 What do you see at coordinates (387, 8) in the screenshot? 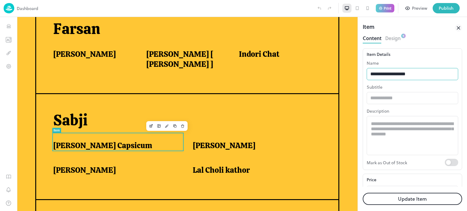
I see `p: Print` at bounding box center [387, 8].